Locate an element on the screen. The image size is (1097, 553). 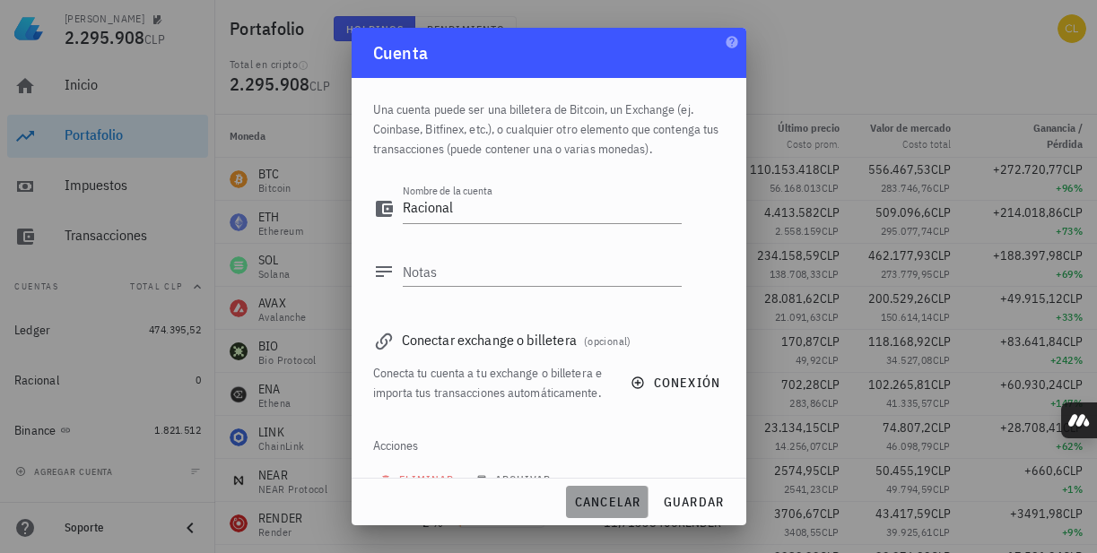
div: Una cuenta puede ser una billetera de Bitcoin, un Exchange (ej. Coinbase, Bitfinex, etc.), o cual... is located at coordinates (549, 124).